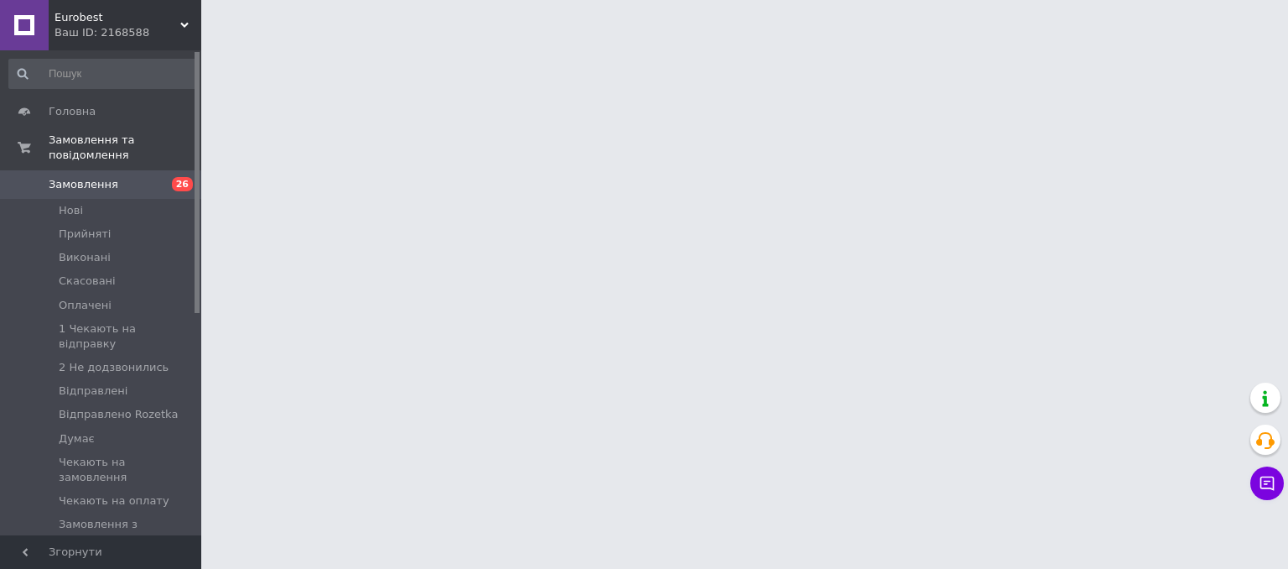 The height and width of the screenshot is (569, 1288). I want to click on input: Пошук, so click(103, 74).